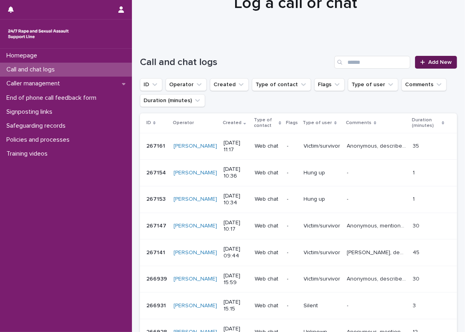  I want to click on button: Created, so click(229, 85).